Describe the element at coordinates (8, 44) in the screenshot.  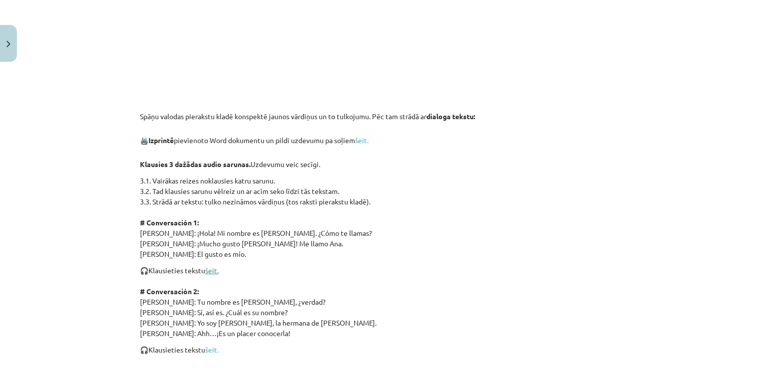
I see `img: icon-close-lesson-0947bae3869378f0d4975bcd49f059093ad1ed9edebbc8119c70593378902aed.svg` at that location.